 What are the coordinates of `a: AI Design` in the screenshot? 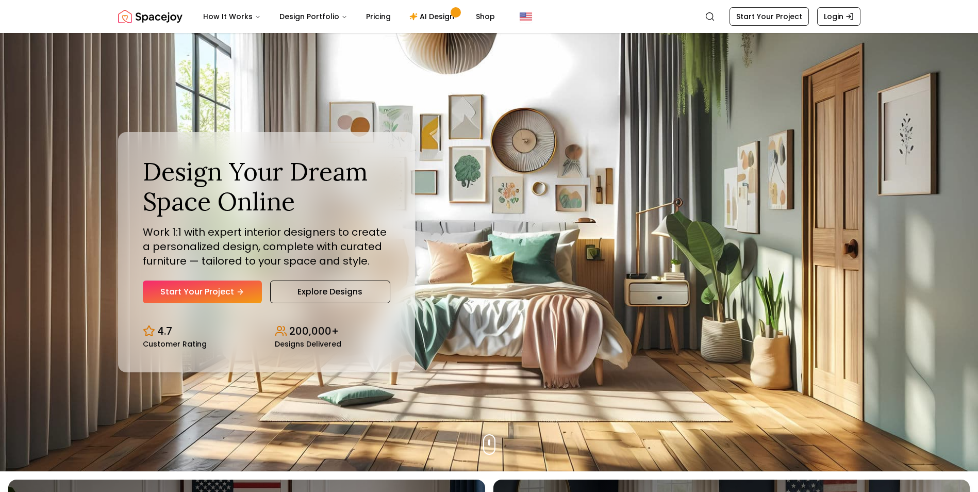 It's located at (433, 17).